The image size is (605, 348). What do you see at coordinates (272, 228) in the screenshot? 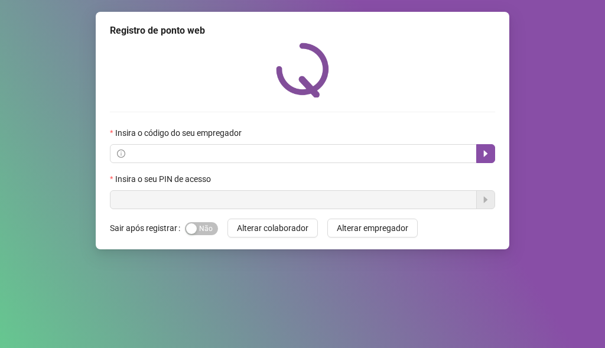
I see `button: Alterar colaborador` at bounding box center [272, 228].